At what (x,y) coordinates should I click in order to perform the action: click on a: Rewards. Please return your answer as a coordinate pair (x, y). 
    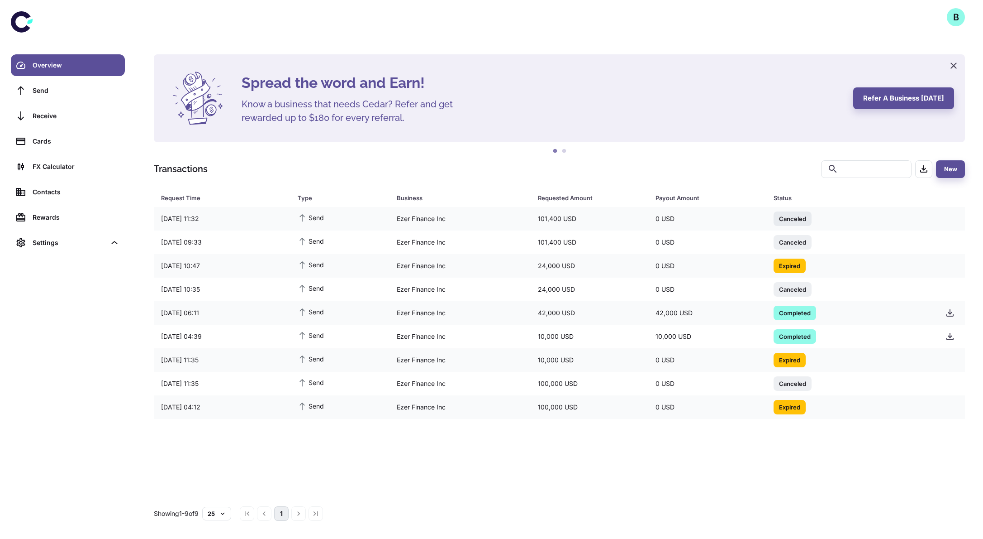
    Looking at the image, I should click on (68, 217).